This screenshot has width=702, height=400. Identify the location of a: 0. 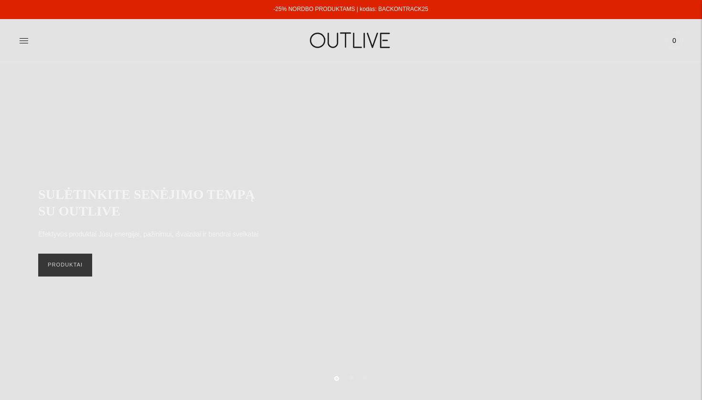
(674, 41).